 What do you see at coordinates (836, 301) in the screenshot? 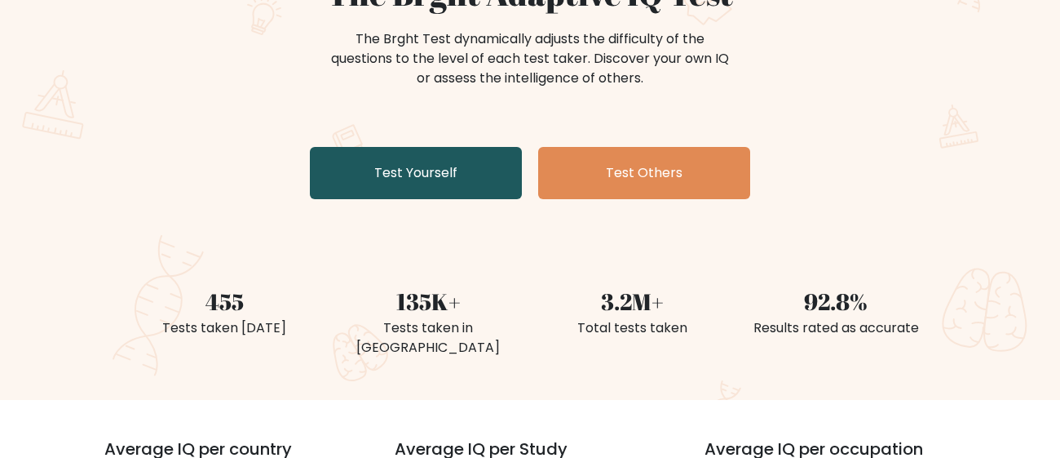
I see `div: 92.8%` at bounding box center [836, 301].